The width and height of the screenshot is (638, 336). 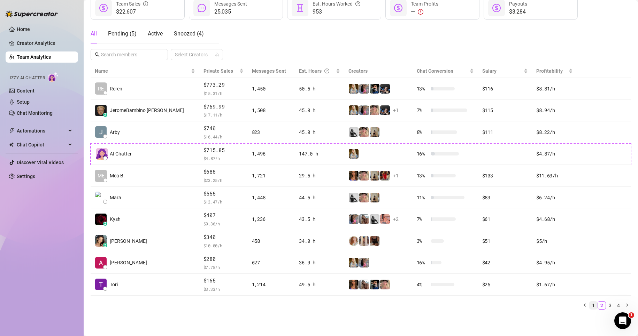 I want to click on span: Team Profits, so click(x=424, y=4).